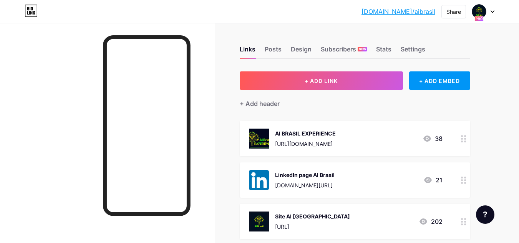 The image size is (519, 243). I want to click on button: + ADD LINK, so click(321, 81).